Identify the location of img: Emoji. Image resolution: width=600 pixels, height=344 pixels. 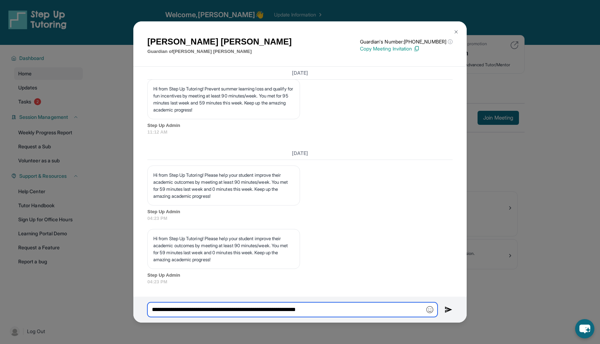
(430, 310).